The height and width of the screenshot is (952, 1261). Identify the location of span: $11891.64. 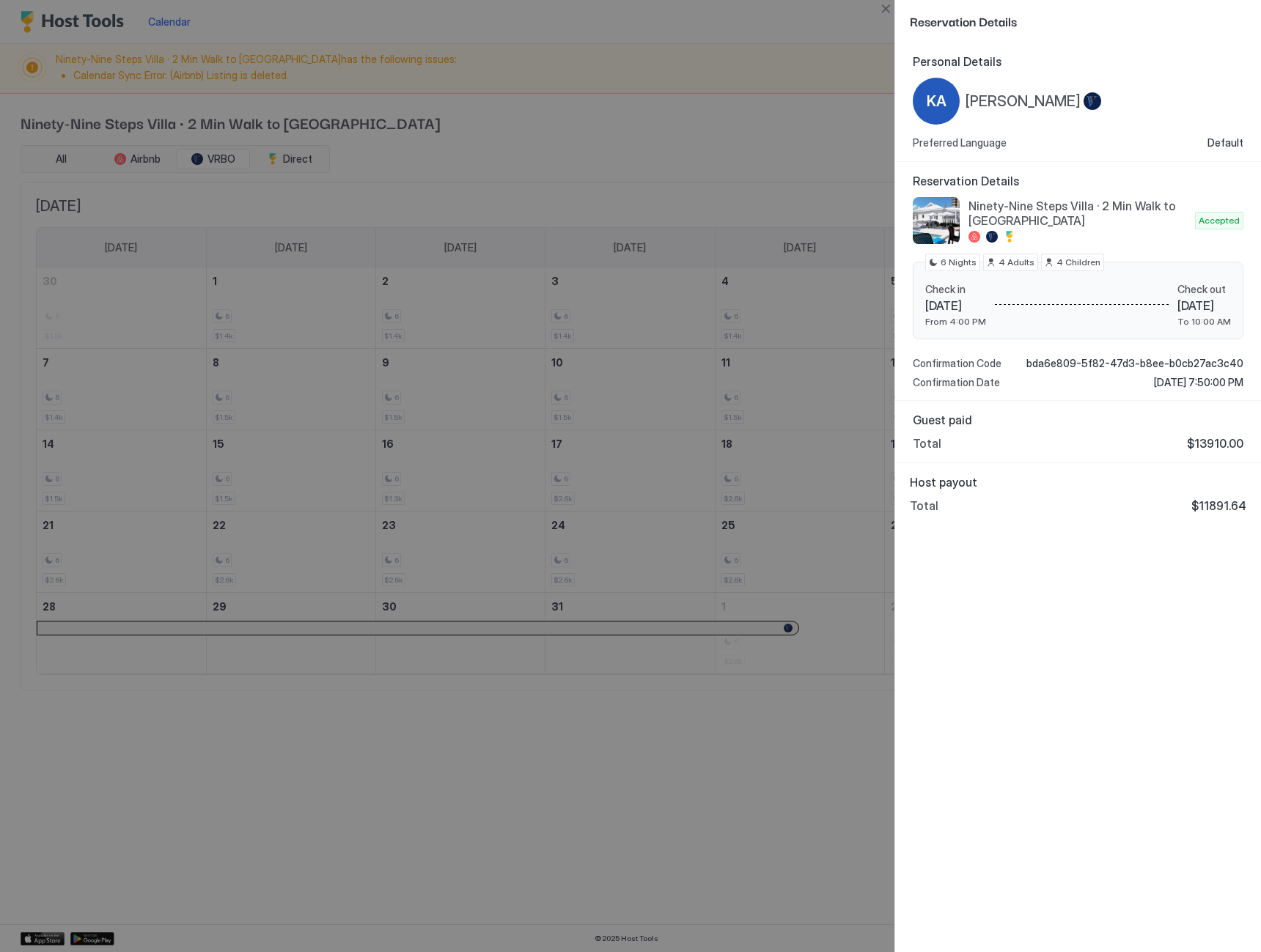
(1218, 505).